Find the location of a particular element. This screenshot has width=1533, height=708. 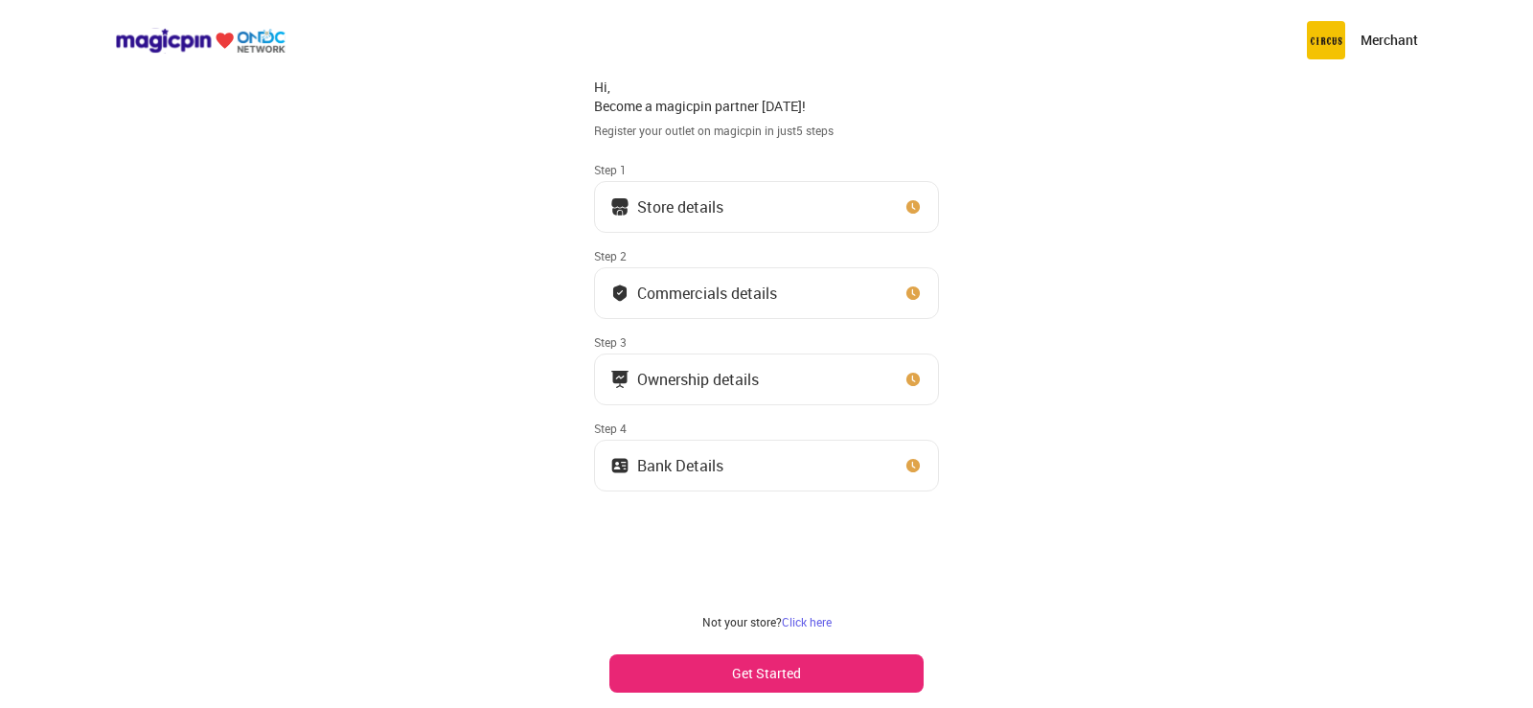

div: Commercials details is located at coordinates (707, 293).